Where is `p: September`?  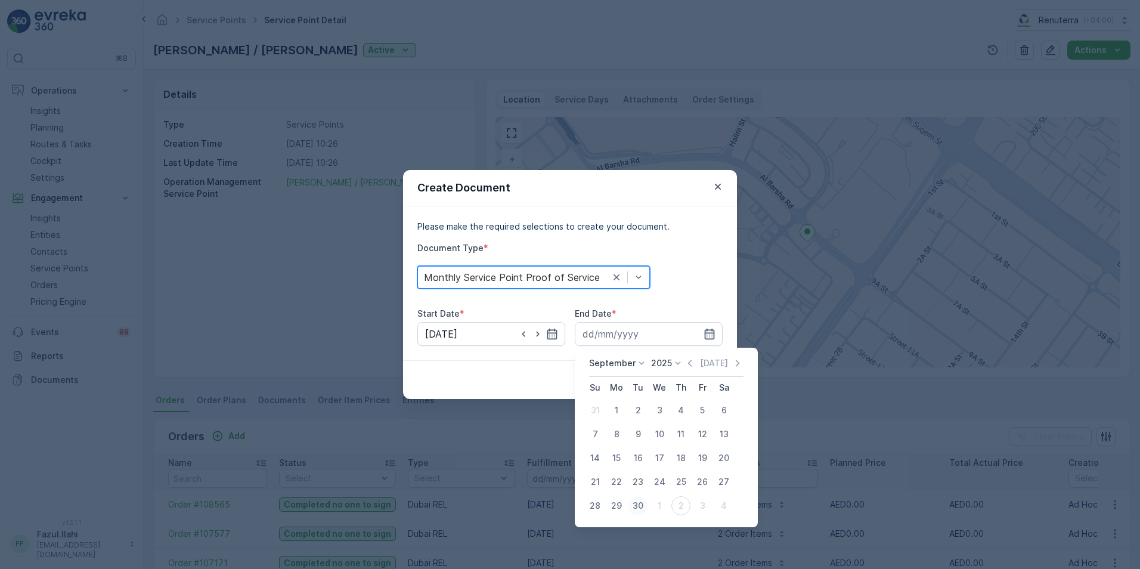 p: September is located at coordinates (612, 363).